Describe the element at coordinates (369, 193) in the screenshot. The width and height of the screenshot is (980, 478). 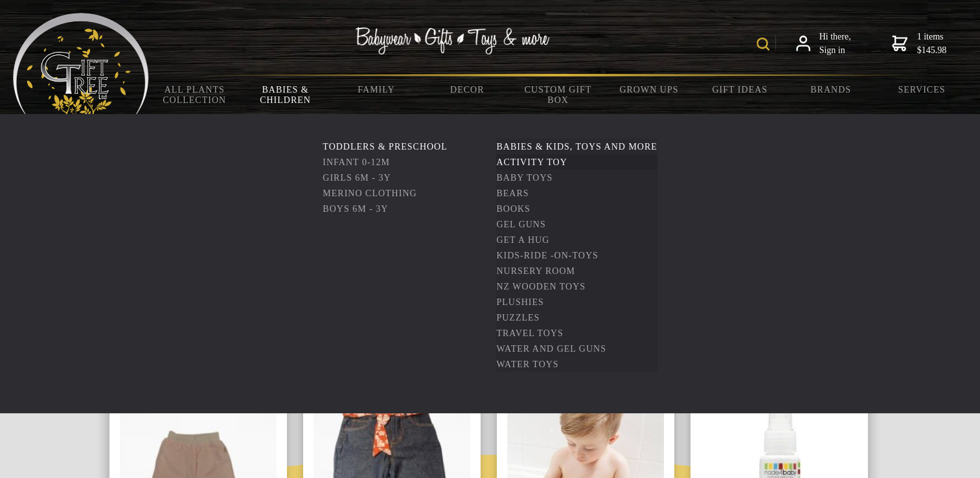
I see `a: Merino Clothing` at that location.